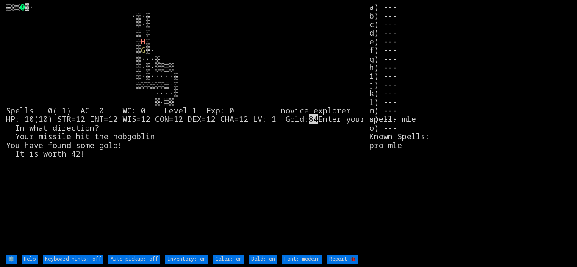 This screenshot has width=577, height=267. I want to click on input: Font: modern, so click(302, 259).